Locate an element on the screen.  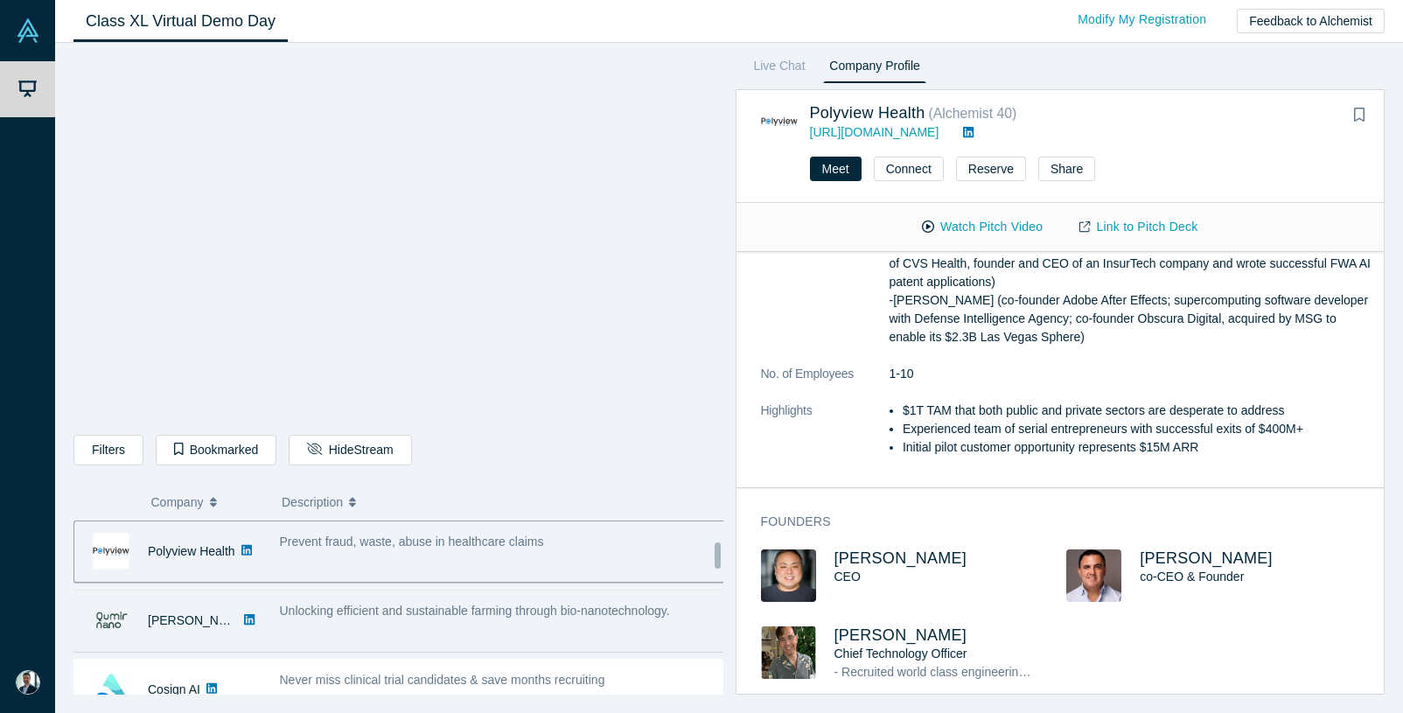
li: $1T TAM that both public and private sectors are desperate to address is located at coordinates (1137, 410).